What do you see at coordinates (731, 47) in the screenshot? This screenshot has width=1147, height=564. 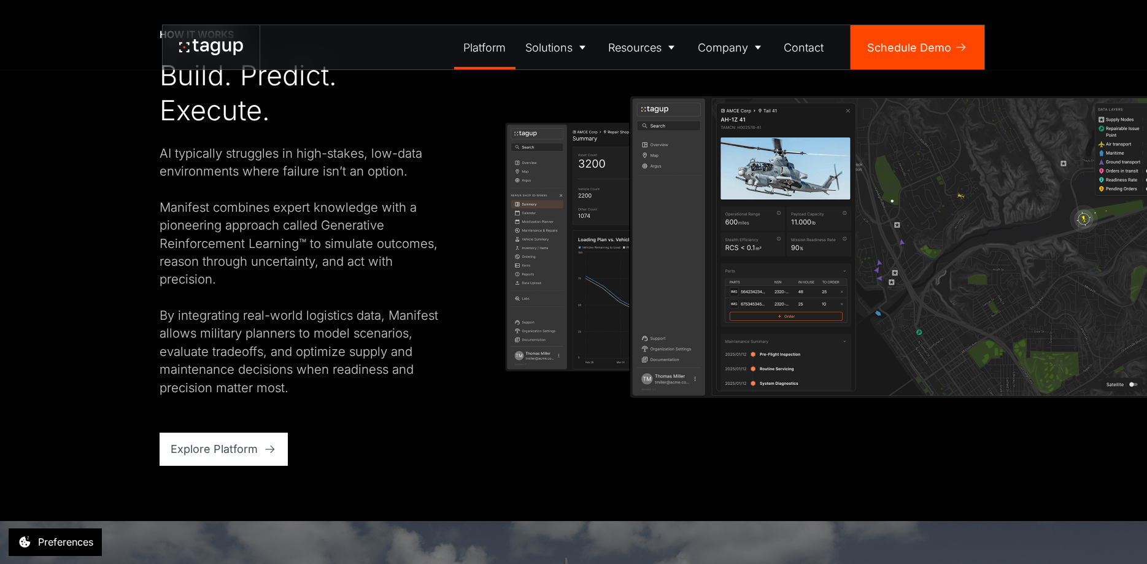 I see `a: Company` at bounding box center [731, 47].